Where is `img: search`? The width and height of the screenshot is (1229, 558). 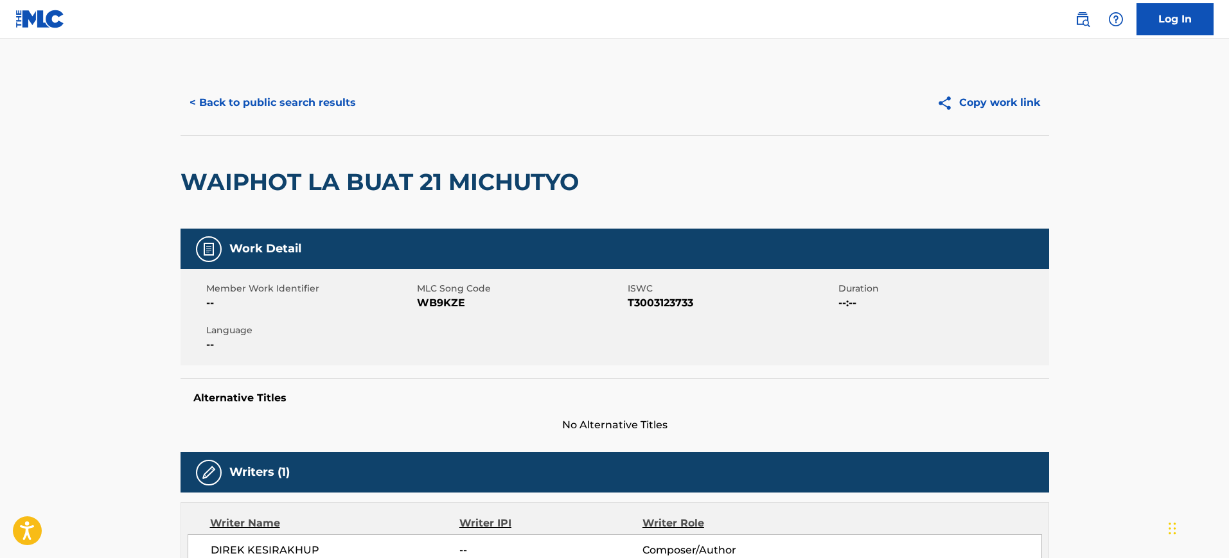 img: search is located at coordinates (1083, 19).